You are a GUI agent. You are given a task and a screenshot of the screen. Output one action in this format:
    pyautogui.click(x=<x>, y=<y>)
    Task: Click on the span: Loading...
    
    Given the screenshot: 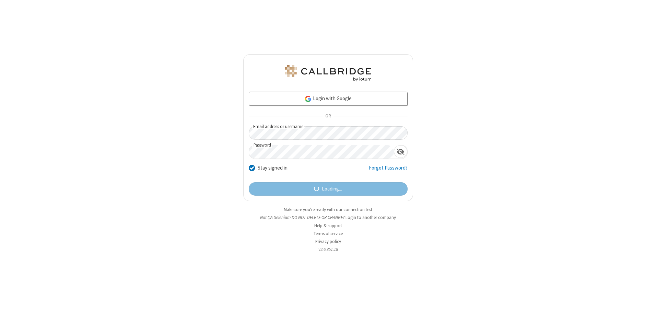 What is the action you would take?
    pyautogui.click(x=332, y=189)
    